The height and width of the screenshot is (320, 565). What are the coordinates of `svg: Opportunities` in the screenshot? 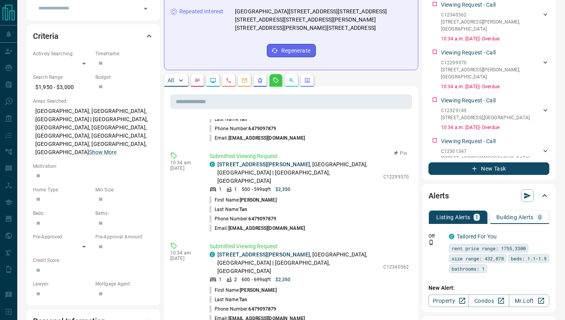 It's located at (291, 80).